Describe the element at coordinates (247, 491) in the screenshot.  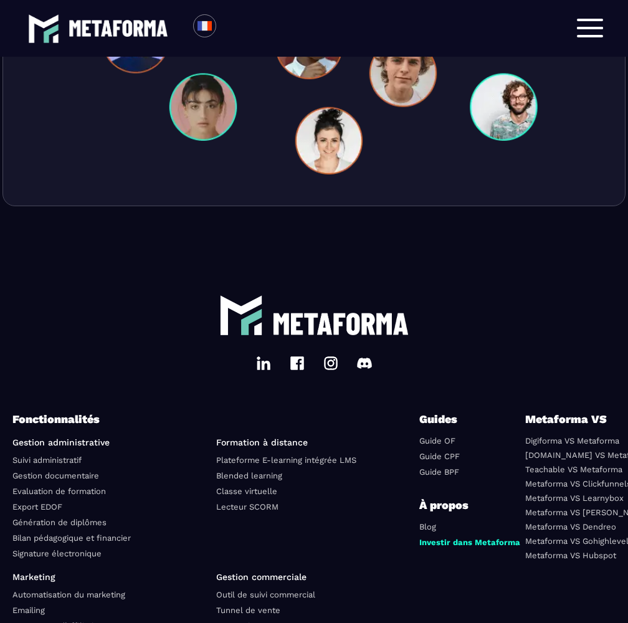
I see `a: Classe virtuelle` at that location.